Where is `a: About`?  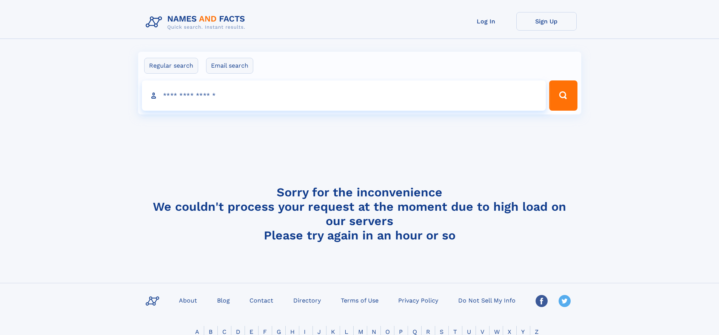 a: About is located at coordinates (188, 300).